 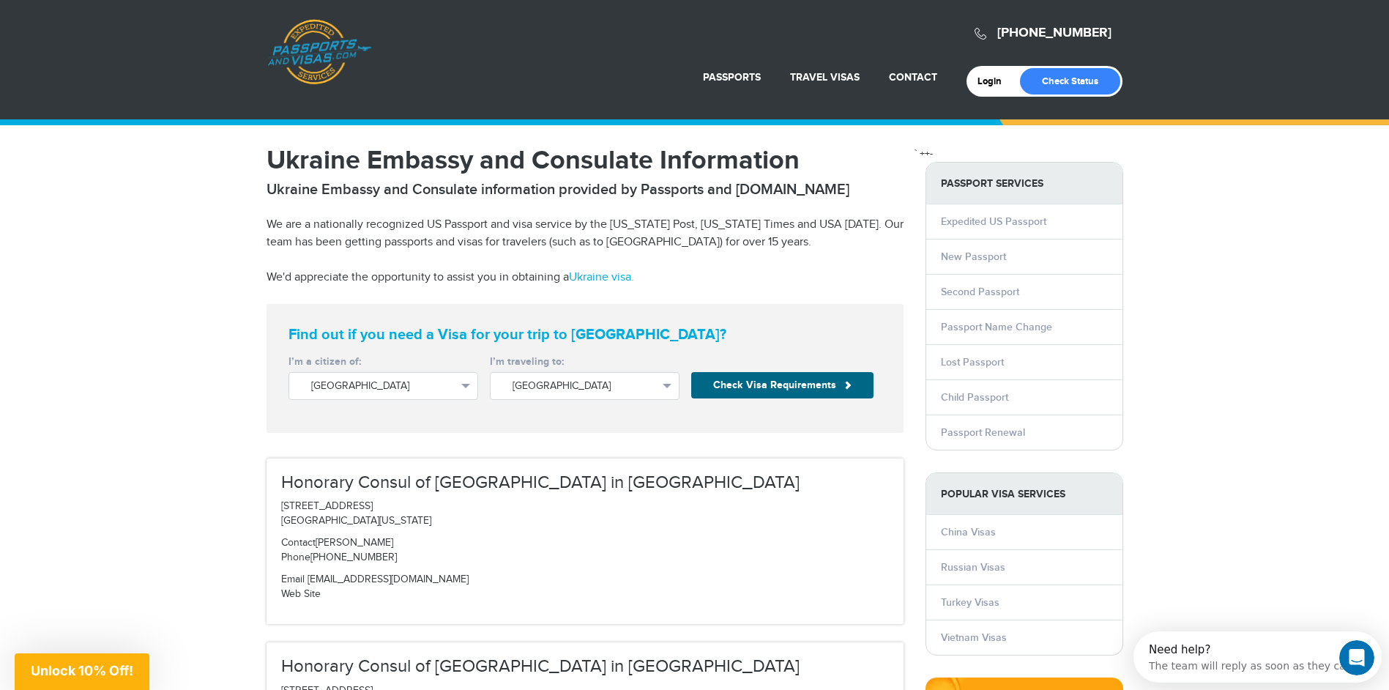 What do you see at coordinates (585, 160) in the screenshot?
I see `h1: Ukraine Embassy and Consulate Information` at bounding box center [585, 160].